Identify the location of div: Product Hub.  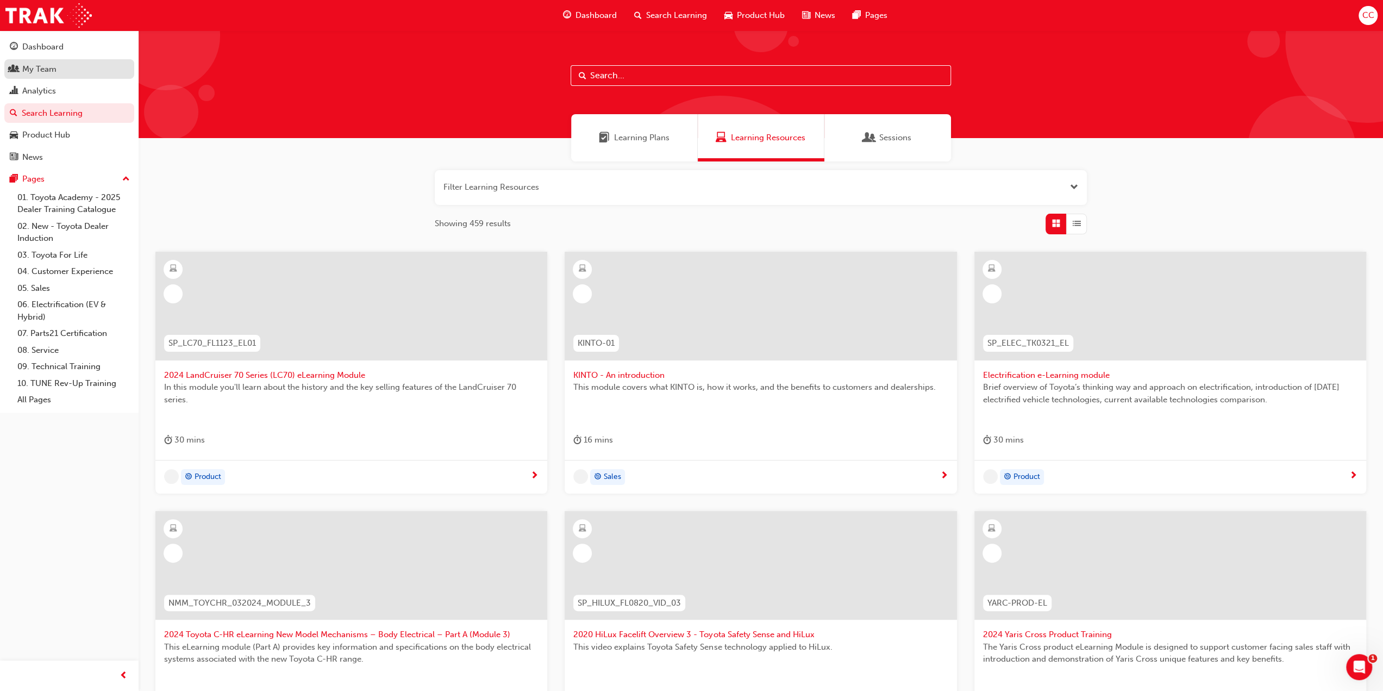
(46, 135).